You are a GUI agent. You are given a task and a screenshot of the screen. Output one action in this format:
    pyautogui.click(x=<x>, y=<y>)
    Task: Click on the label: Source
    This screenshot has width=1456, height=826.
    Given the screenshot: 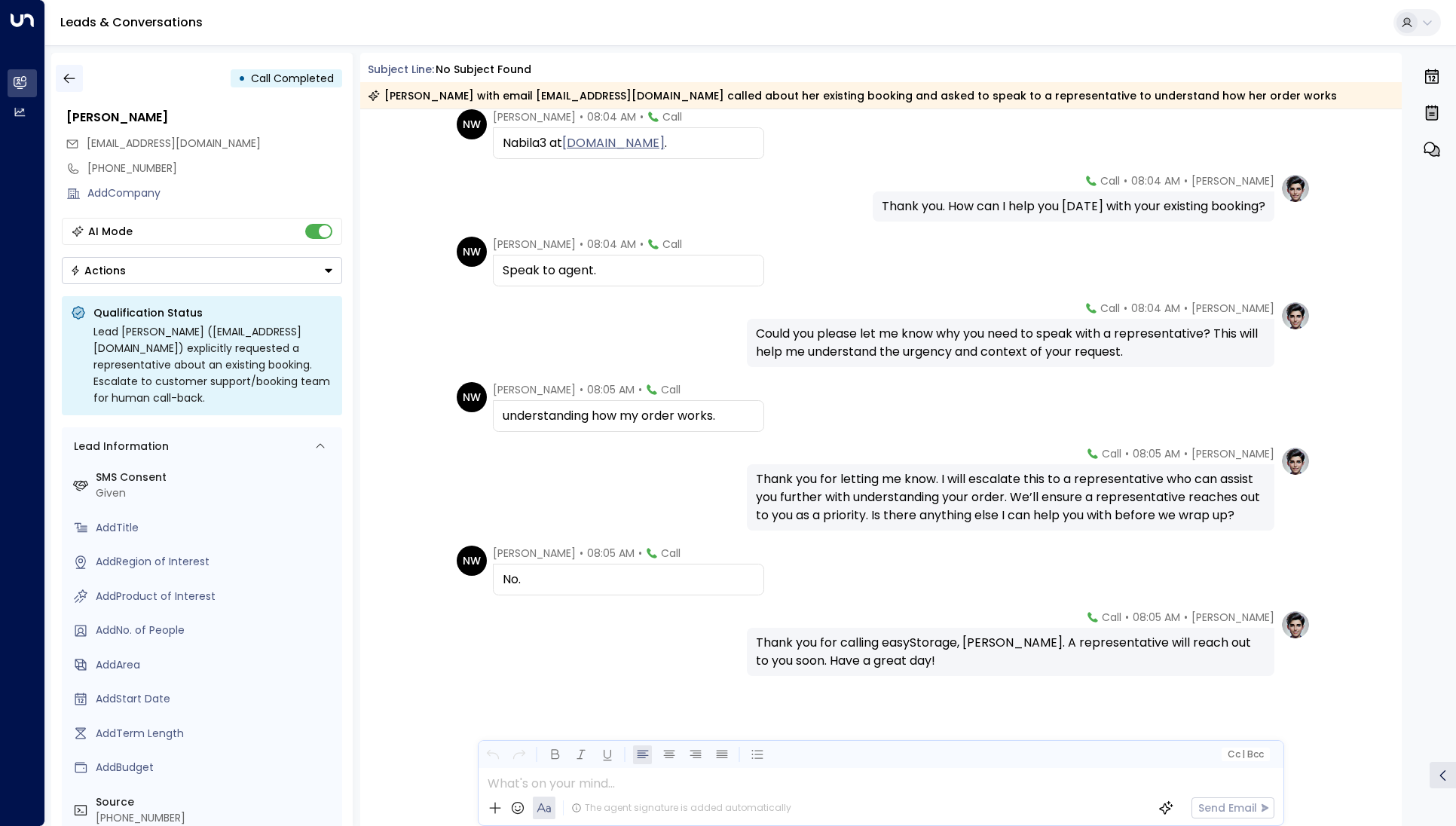 What is the action you would take?
    pyautogui.click(x=216, y=802)
    